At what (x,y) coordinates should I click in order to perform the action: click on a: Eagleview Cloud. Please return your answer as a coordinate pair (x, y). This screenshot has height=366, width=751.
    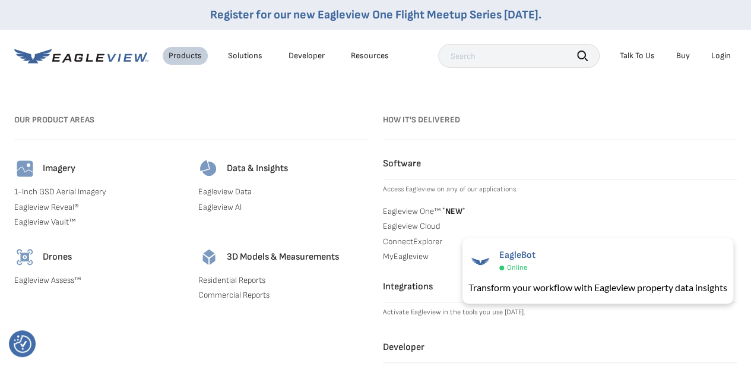
    Looking at the image, I should click on (560, 226).